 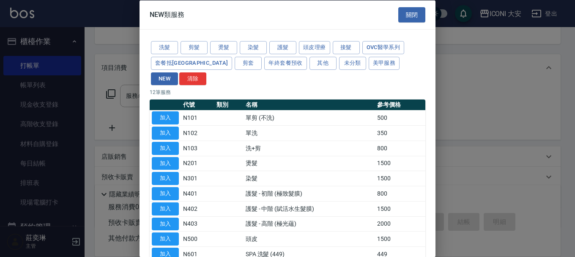 What do you see at coordinates (315, 47) in the screenshot?
I see `button: 頭皮理療` at bounding box center [315, 47].